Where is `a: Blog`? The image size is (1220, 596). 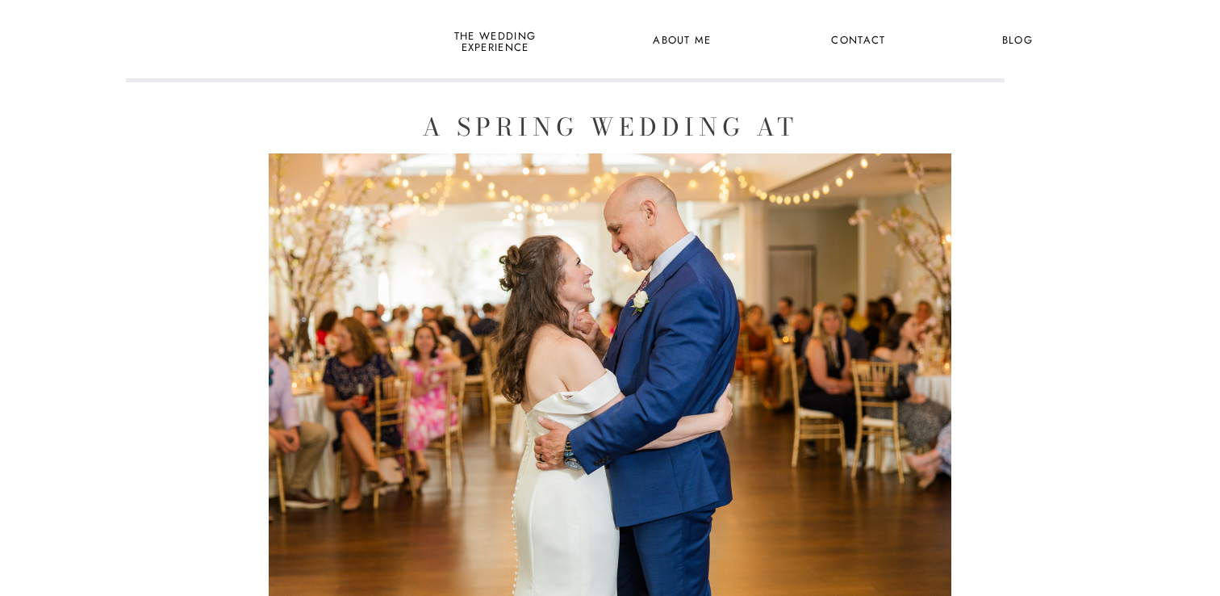
a: Blog is located at coordinates (1018, 41).